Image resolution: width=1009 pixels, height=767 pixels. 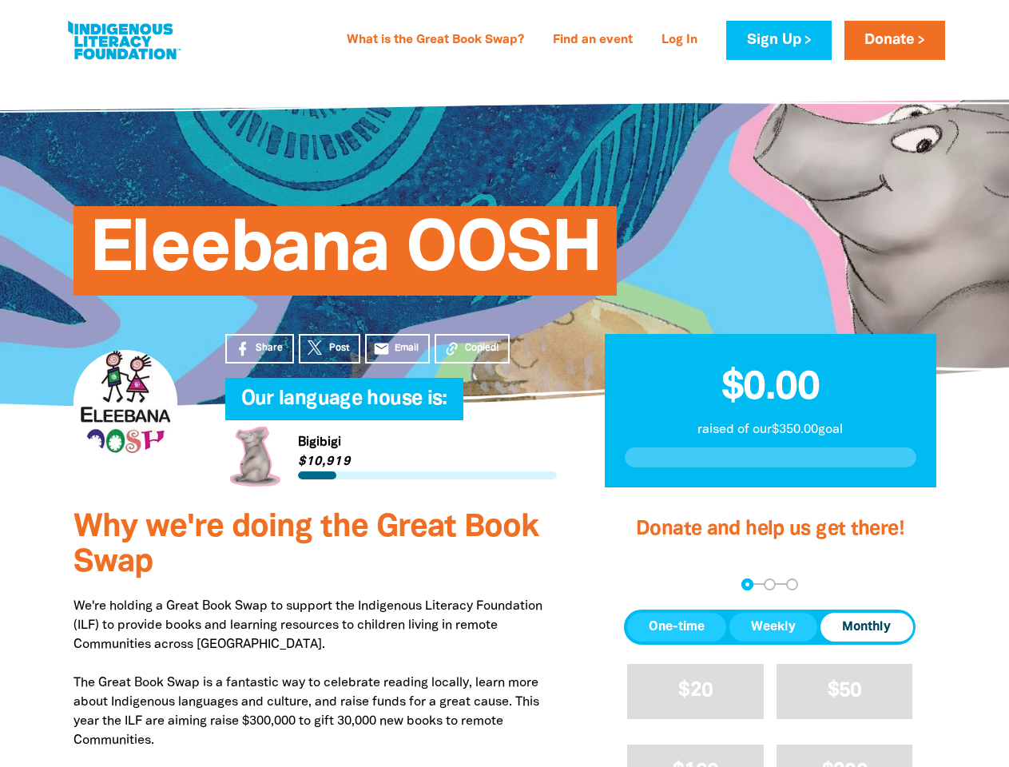 I want to click on span: Copied!, so click(x=482, y=348).